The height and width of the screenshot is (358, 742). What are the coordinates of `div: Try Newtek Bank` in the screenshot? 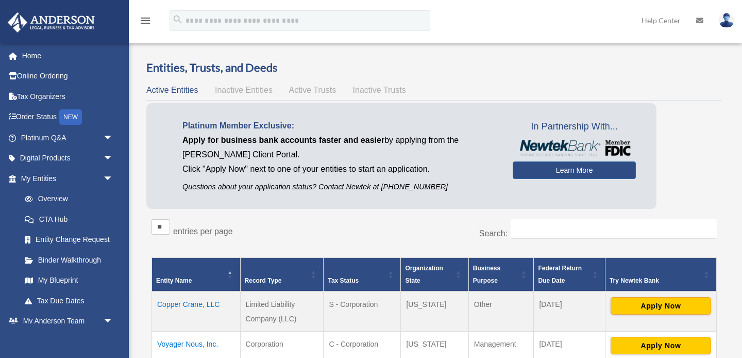 It's located at (655, 280).